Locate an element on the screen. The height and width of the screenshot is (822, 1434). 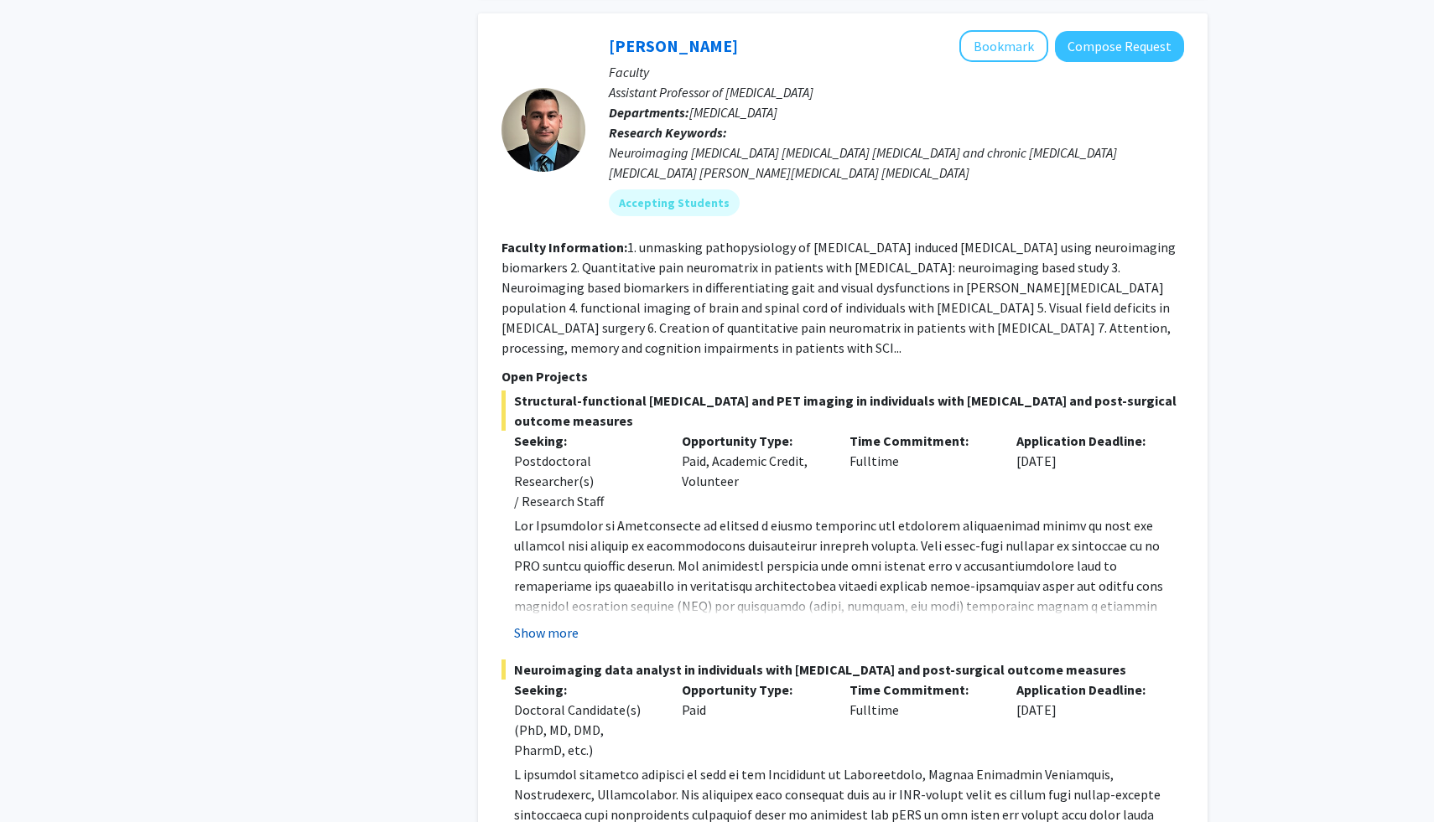
p: Lor Ipsumdolor si Ametconsecte ad elitsed d eiusmo temporinc utl etdolorem aliquaenimad minimv qu... is located at coordinates (848, 656).